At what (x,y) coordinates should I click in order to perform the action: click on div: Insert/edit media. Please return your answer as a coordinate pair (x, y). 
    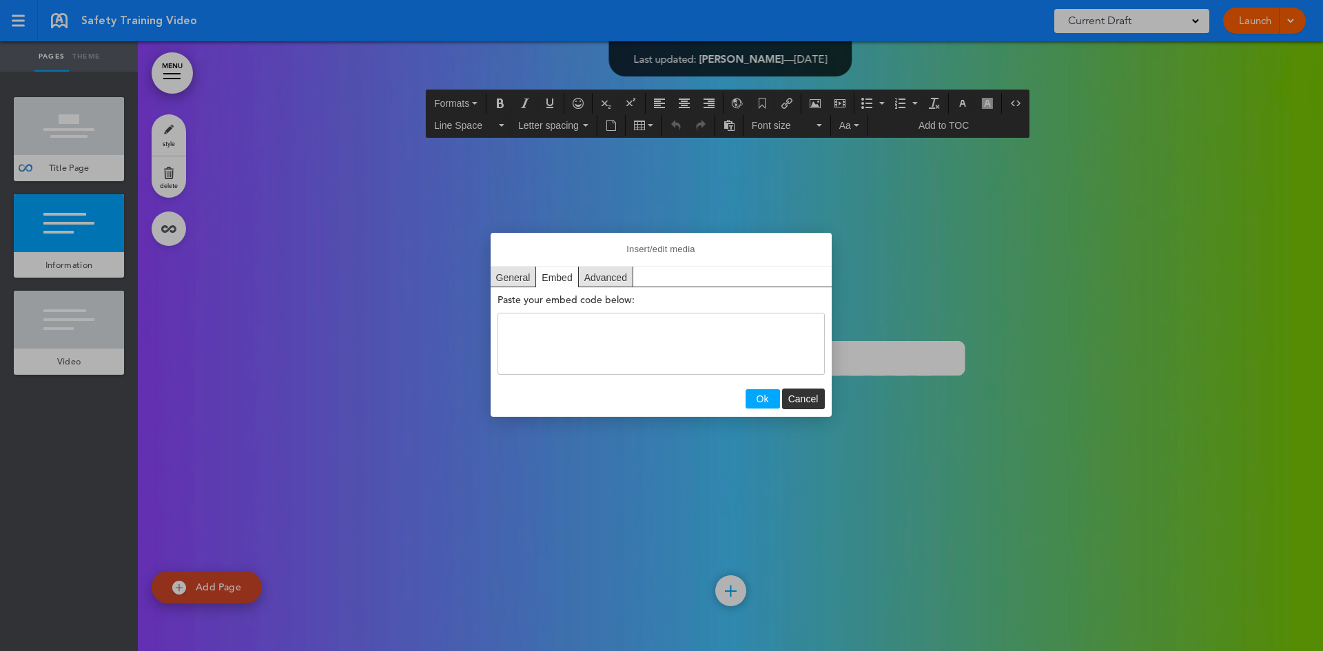
    Looking at the image, I should click on (661, 324).